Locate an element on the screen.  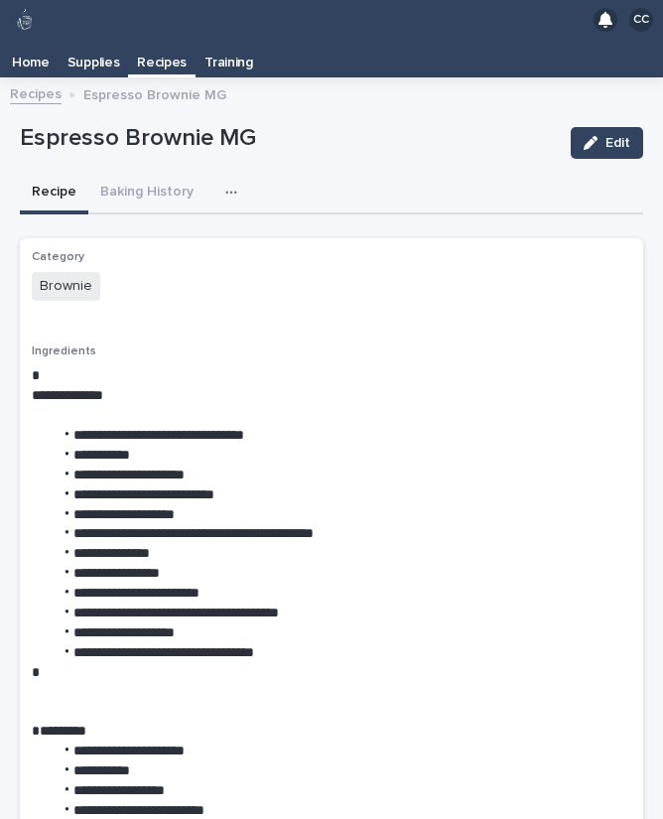
button: Edit is located at coordinates (607, 143).